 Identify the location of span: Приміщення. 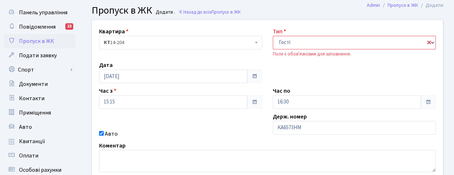
(35, 113).